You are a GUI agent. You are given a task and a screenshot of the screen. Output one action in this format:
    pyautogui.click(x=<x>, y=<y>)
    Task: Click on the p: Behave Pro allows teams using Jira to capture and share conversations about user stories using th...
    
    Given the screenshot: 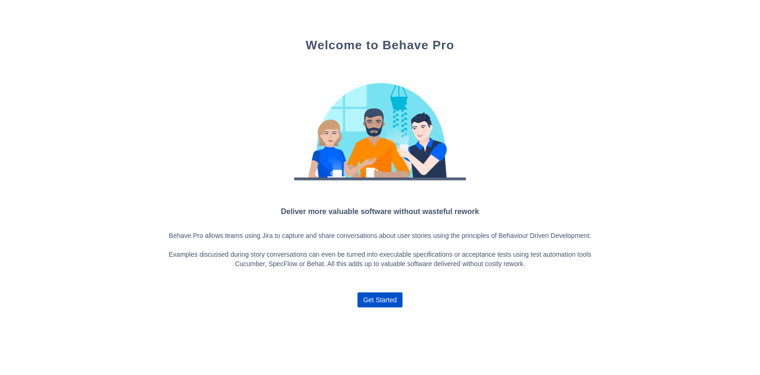 What is the action you would take?
    pyautogui.click(x=380, y=250)
    